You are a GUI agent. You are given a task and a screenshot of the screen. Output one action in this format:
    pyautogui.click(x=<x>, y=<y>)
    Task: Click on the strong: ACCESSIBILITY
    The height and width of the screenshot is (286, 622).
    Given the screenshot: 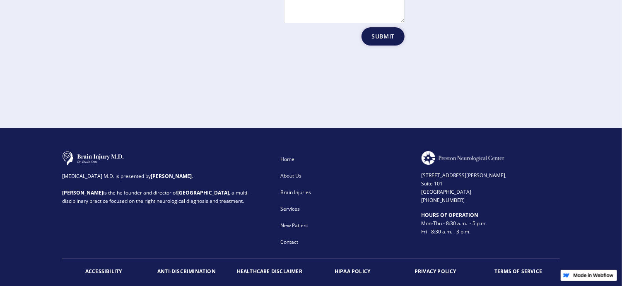 What is the action you would take?
    pyautogui.click(x=104, y=271)
    